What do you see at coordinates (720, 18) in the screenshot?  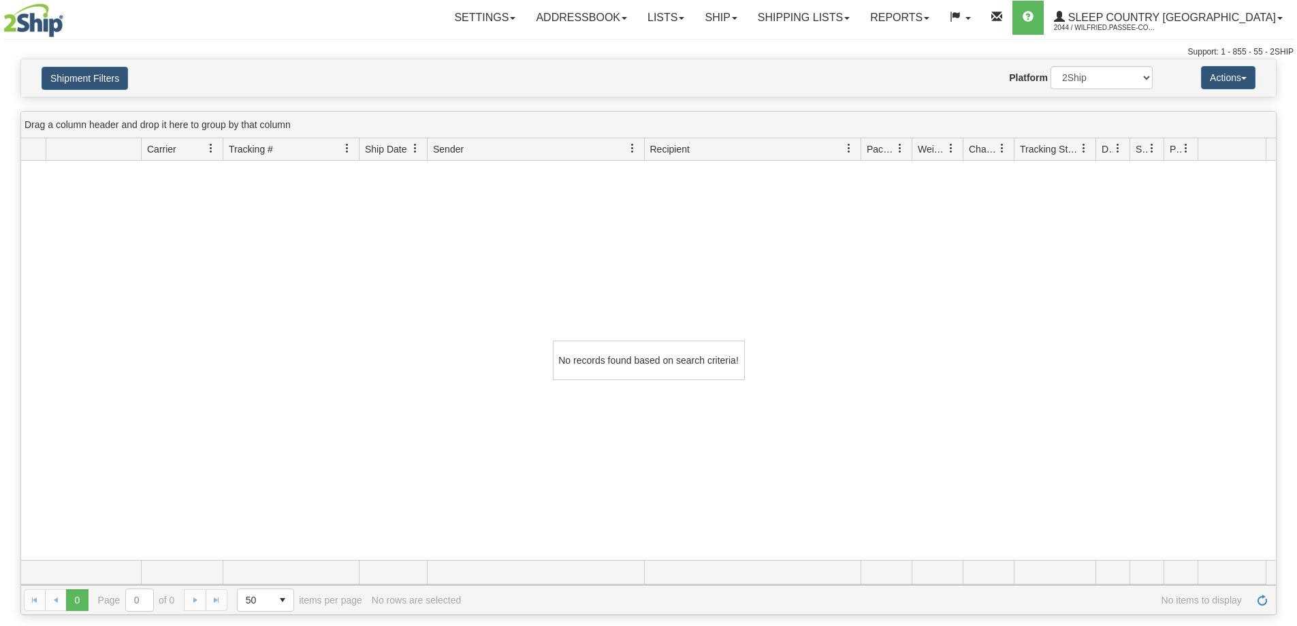 I see `a: Ship` at bounding box center [720, 18].